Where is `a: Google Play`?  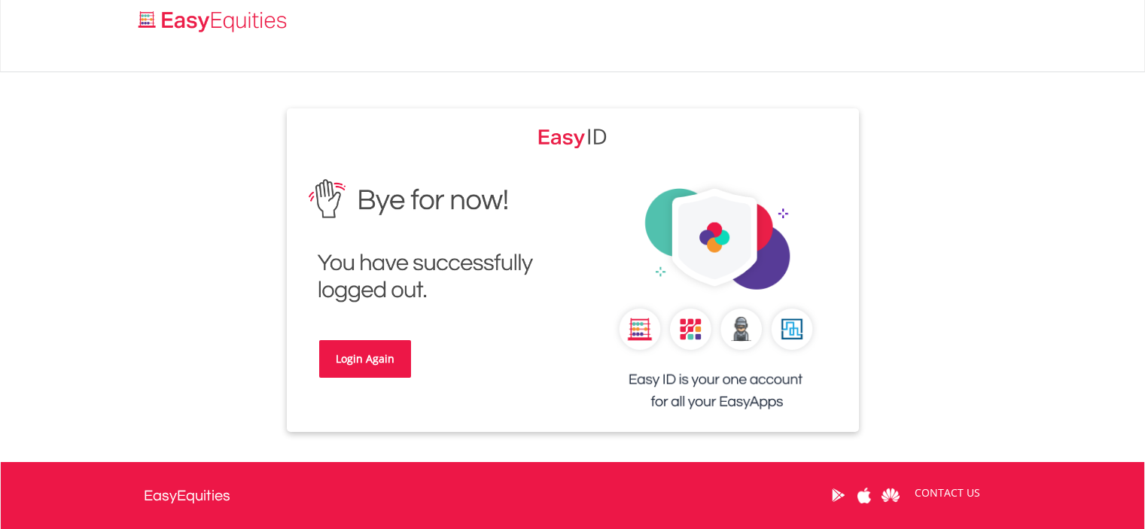
a: Google Play is located at coordinates (838, 495).